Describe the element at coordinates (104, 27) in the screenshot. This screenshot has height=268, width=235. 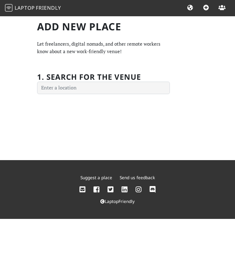
I see `h1: Add new Place` at that location.